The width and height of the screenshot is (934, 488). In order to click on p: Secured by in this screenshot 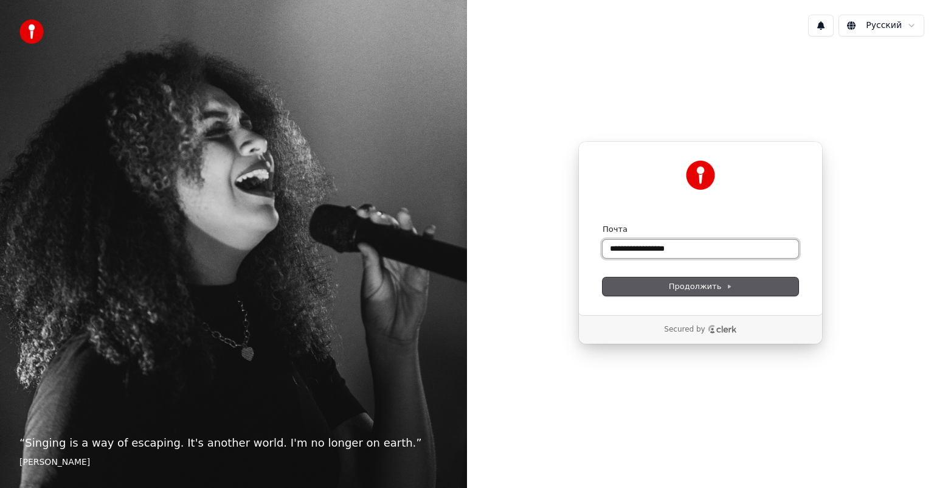, I will do `click(684, 329)`.